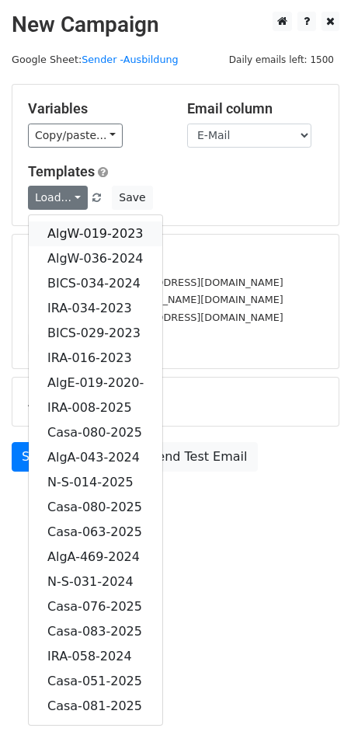 The height and width of the screenshot is (742, 351). I want to click on h5: Email column, so click(255, 109).